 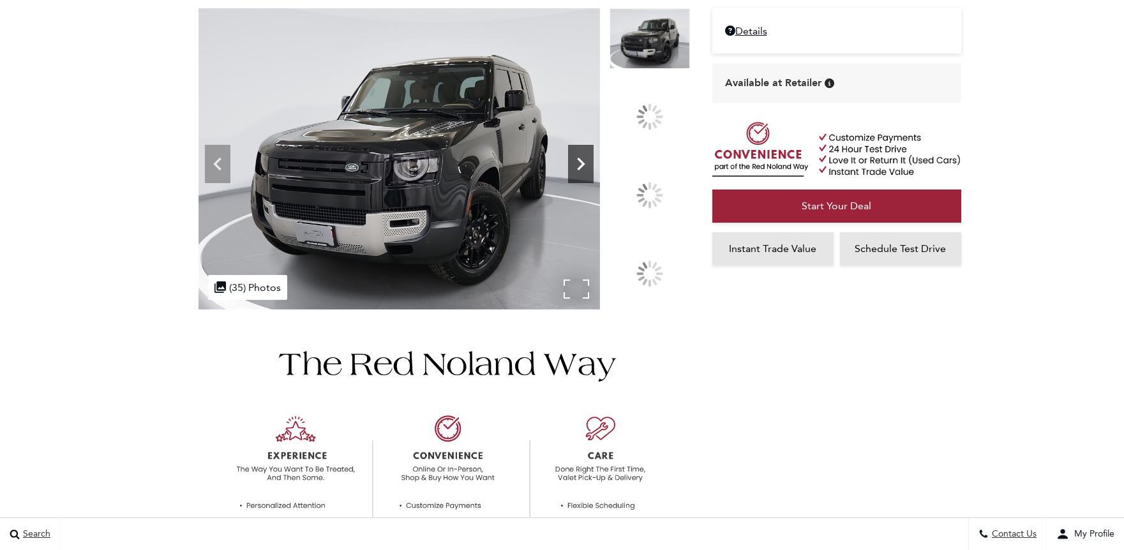 I want to click on span: Instant Trade Value, so click(x=772, y=248).